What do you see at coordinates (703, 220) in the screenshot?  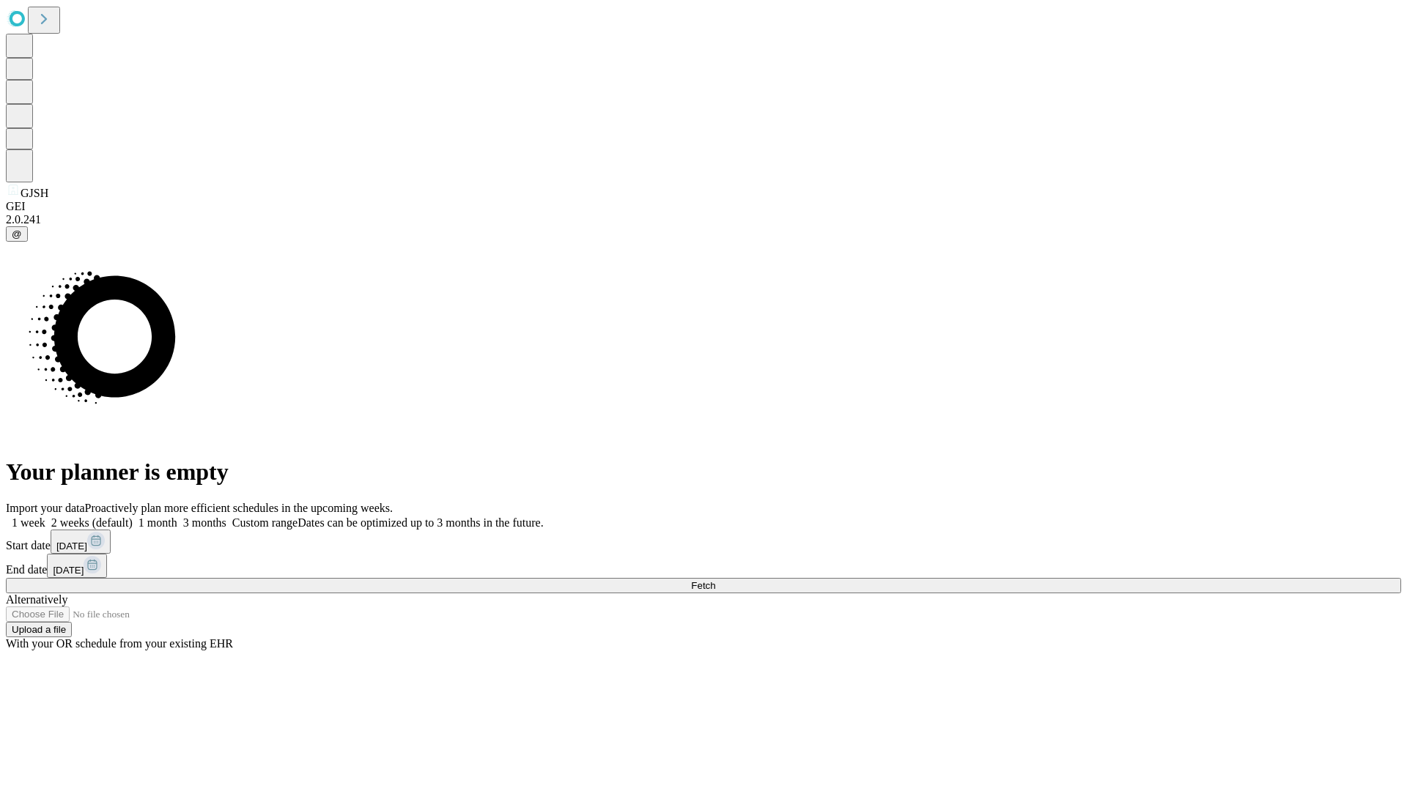 I see `div: 2.0.241` at bounding box center [703, 220].